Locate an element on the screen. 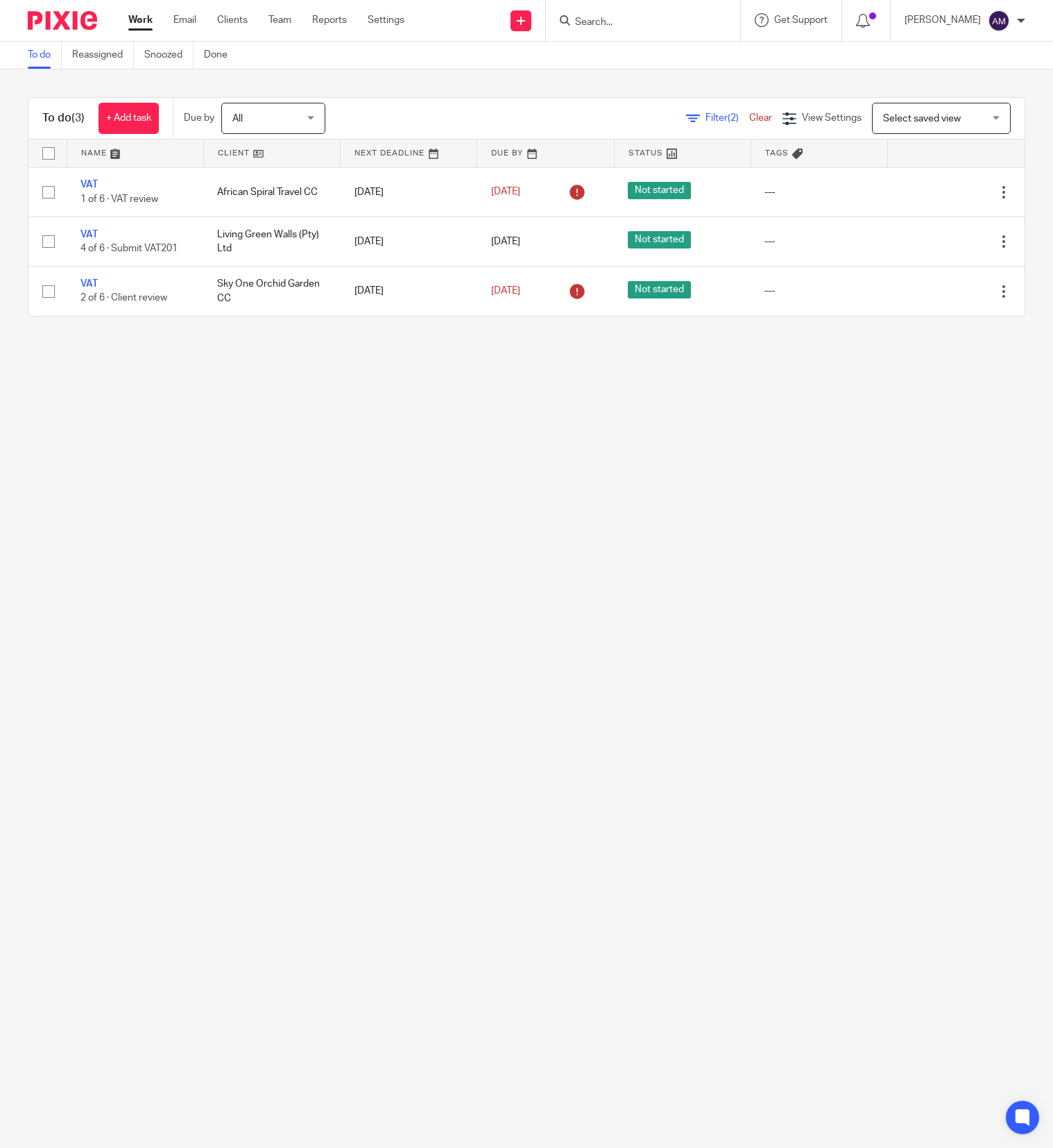 This screenshot has width=1053, height=1148. a: Reassigned is located at coordinates (103, 55).